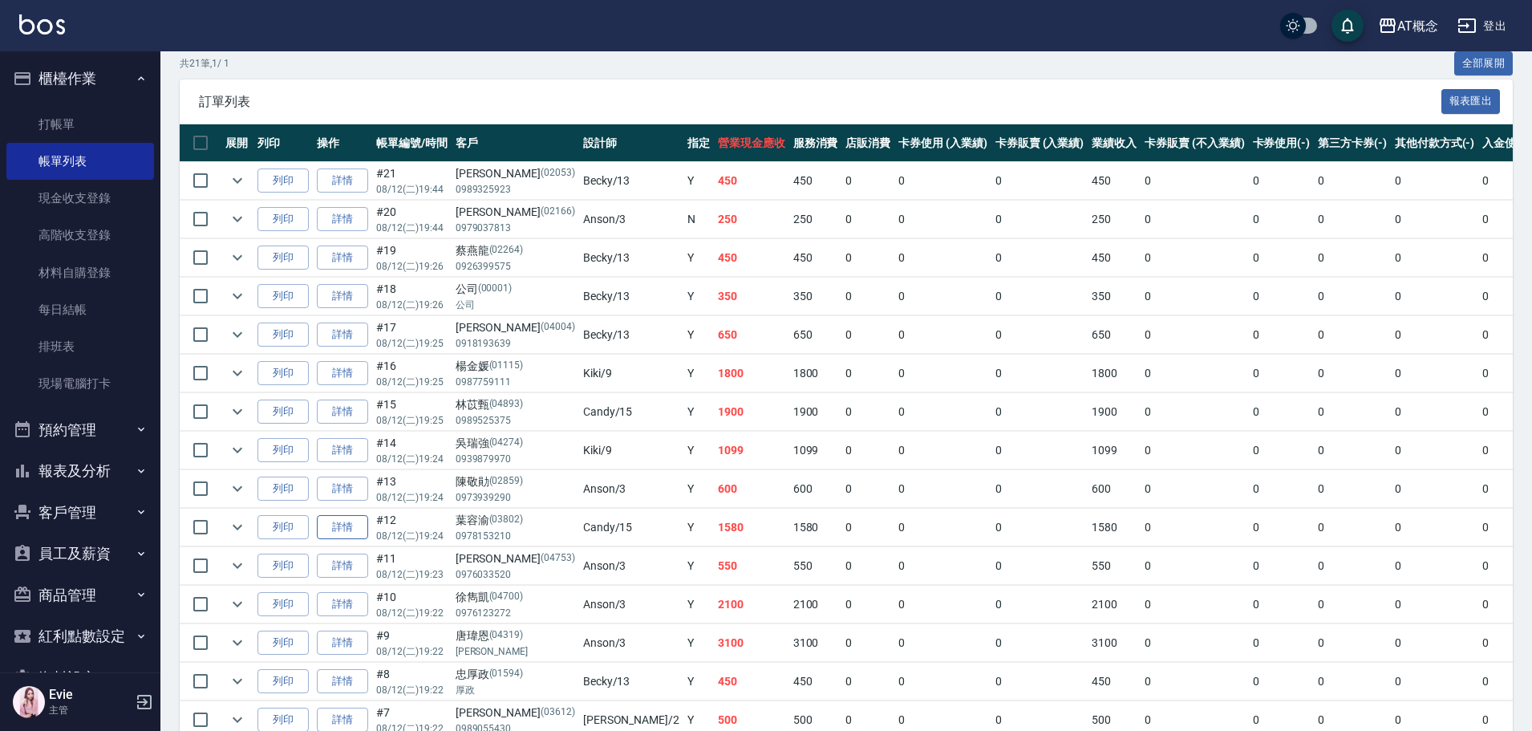 Image resolution: width=1532 pixels, height=731 pixels. What do you see at coordinates (515, 305) in the screenshot?
I see `p: 公司` at bounding box center [515, 305].